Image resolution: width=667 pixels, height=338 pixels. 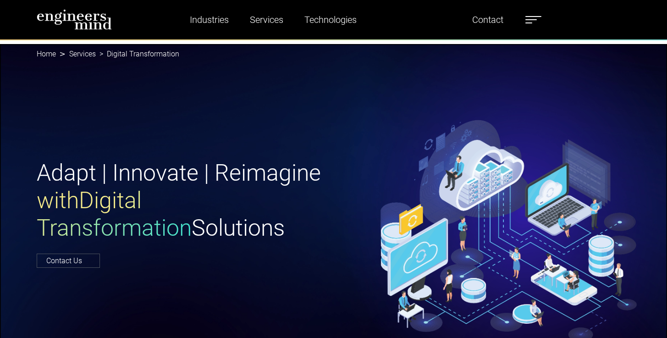 I want to click on a: Home, so click(x=46, y=54).